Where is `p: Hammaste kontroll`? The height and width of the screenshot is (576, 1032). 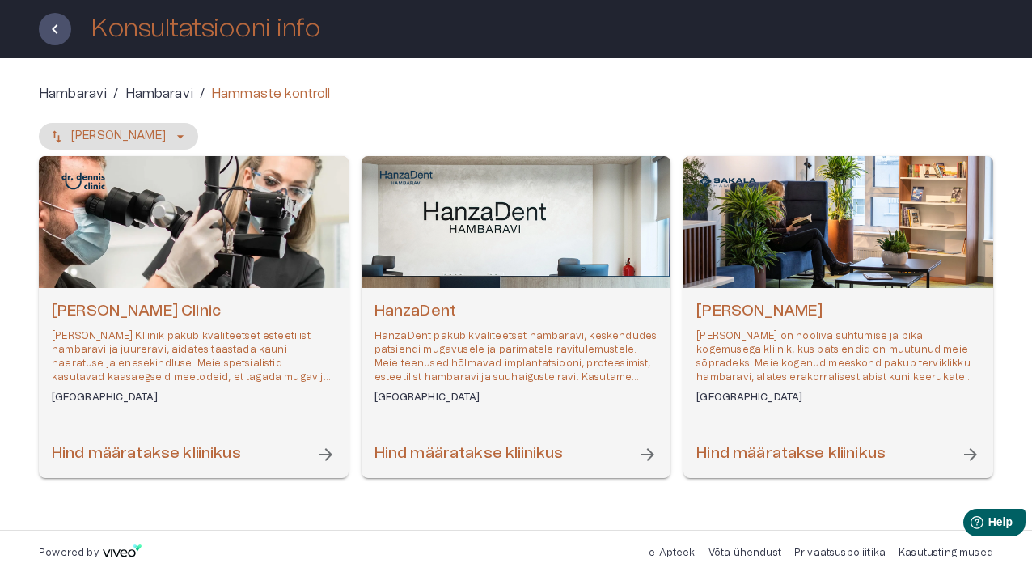 p: Hammaste kontroll is located at coordinates (271, 94).